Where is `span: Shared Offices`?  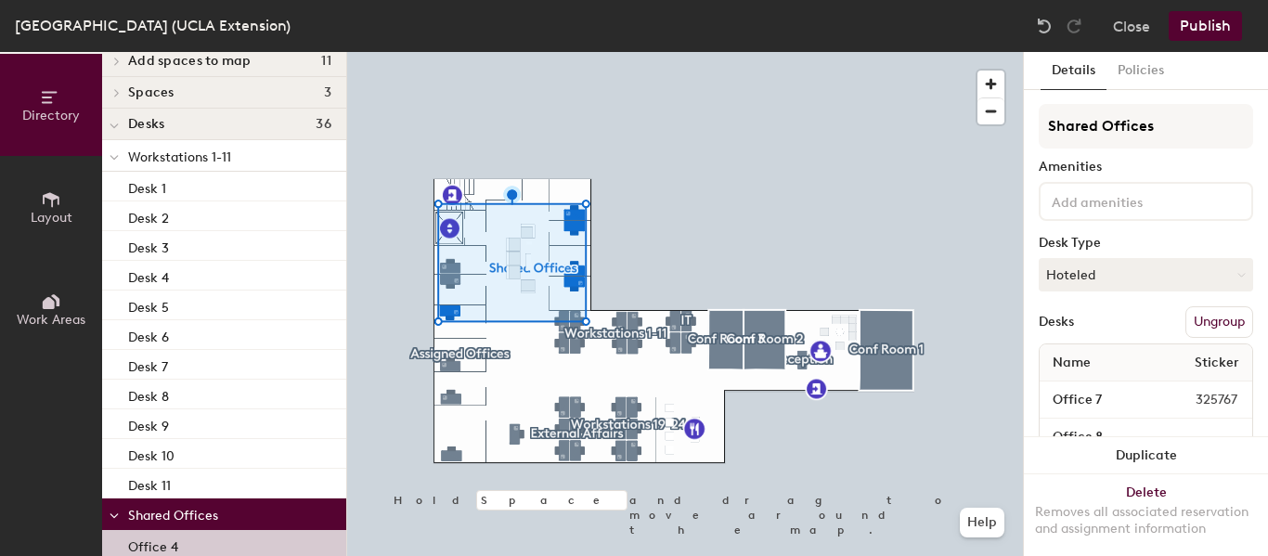 span: Shared Offices is located at coordinates (173, 515).